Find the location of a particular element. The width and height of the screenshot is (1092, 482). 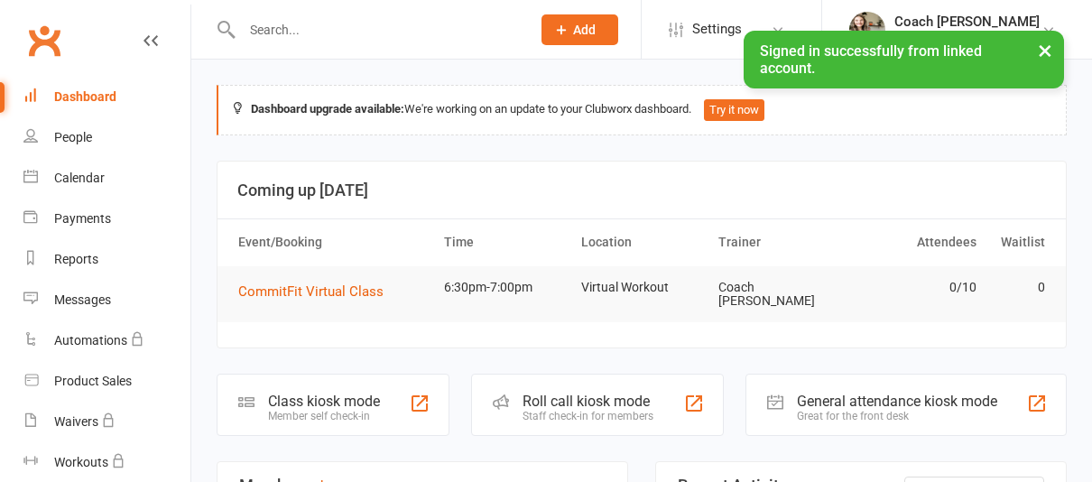

a: Clubworx is located at coordinates (44, 41).